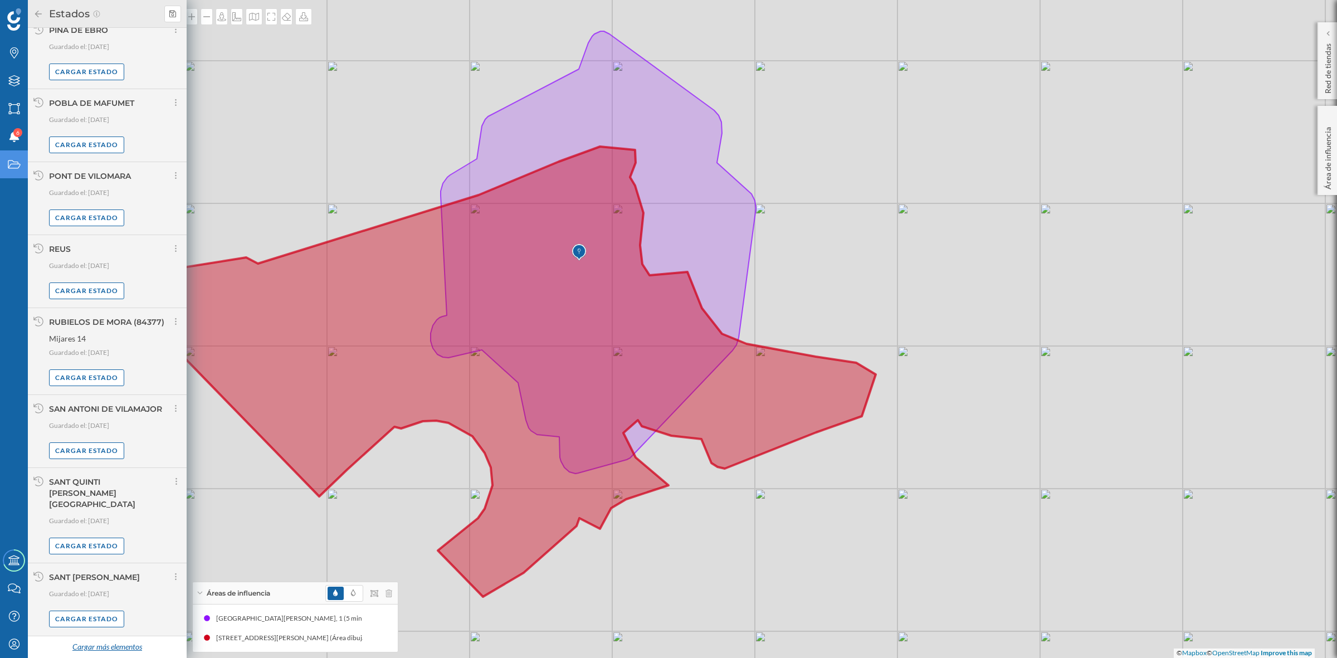 Image resolution: width=1337 pixels, height=658 pixels. What do you see at coordinates (238, 593) in the screenshot?
I see `span: Áreas de influencia` at bounding box center [238, 593].